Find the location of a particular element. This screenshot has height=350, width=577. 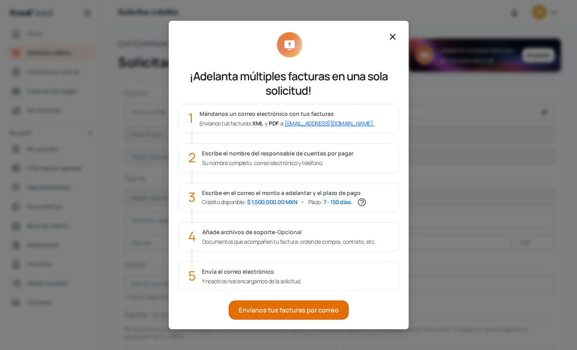

div: Escribe en el correo el monto a adelantar y el plazo de pago is located at coordinates (284, 193).